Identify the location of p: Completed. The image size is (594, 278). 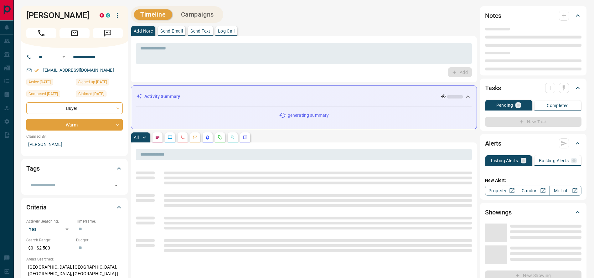
(557, 105).